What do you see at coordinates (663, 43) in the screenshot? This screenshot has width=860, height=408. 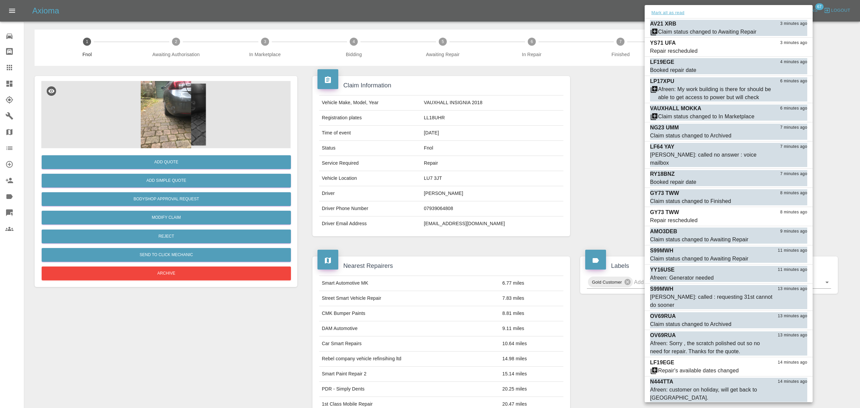 I see `p: YS71 UFA` at bounding box center [663, 43].